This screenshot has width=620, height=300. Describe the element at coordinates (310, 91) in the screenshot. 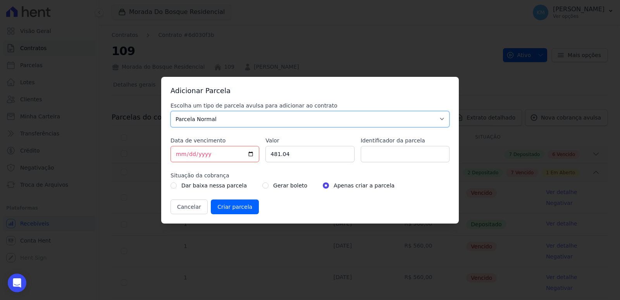

I see `h3: Adicionar Parcela` at that location.